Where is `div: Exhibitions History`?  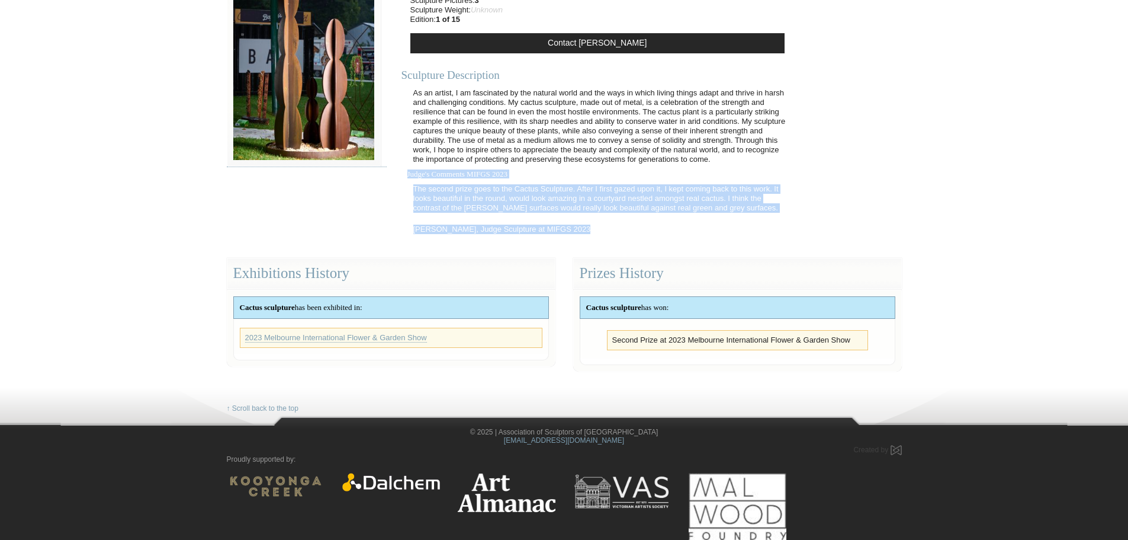
div: Exhibitions History is located at coordinates (391, 273).